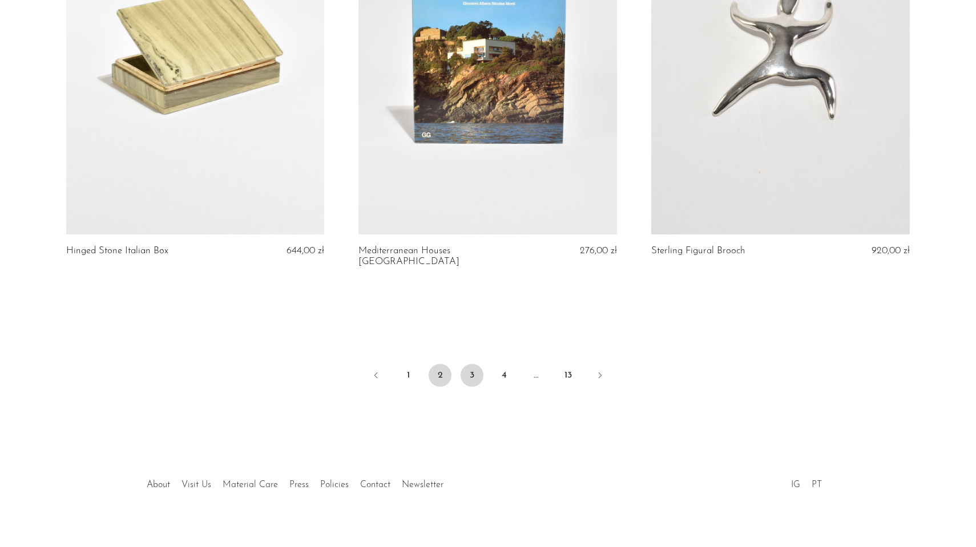 Image resolution: width=976 pixels, height=547 pixels. What do you see at coordinates (305, 251) in the screenshot?
I see `span: 644,00 zł` at bounding box center [305, 251].